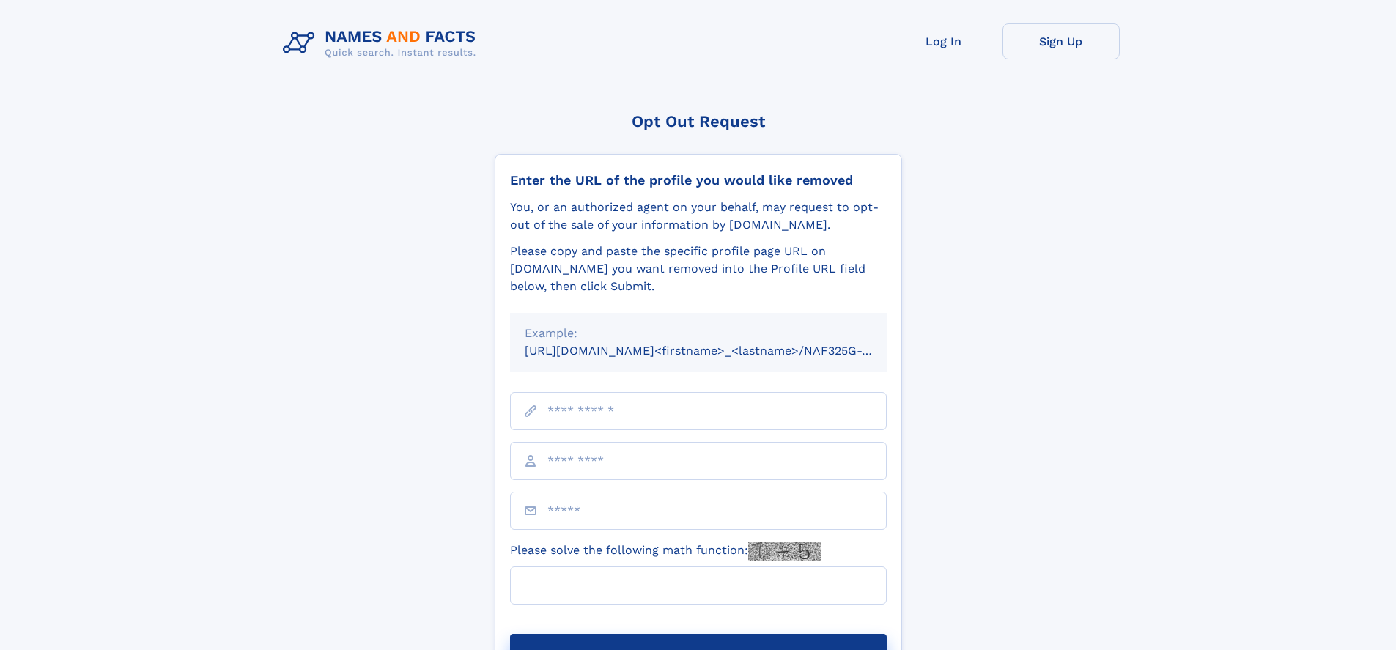 This screenshot has height=650, width=1396. Describe the element at coordinates (944, 41) in the screenshot. I see `a: Log In` at that location.